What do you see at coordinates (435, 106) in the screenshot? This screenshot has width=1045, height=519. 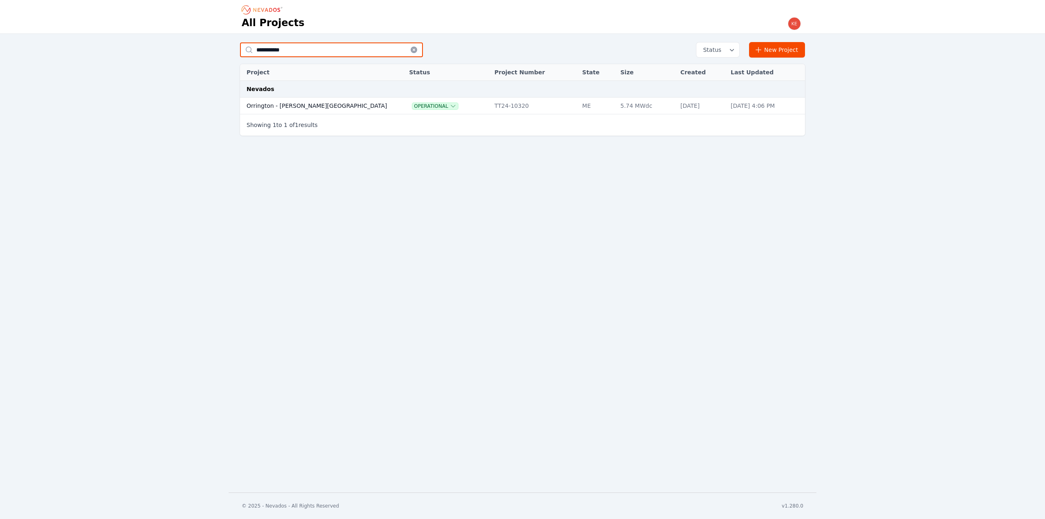 I see `span: Operational` at bounding box center [435, 106].